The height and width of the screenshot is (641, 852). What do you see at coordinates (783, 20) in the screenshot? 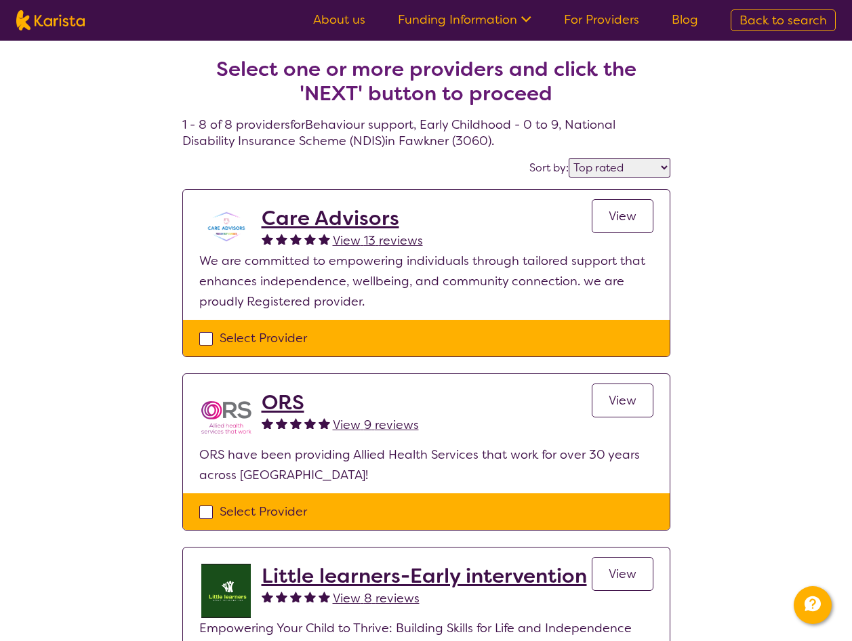
I see `span: Back to search` at bounding box center [783, 20].